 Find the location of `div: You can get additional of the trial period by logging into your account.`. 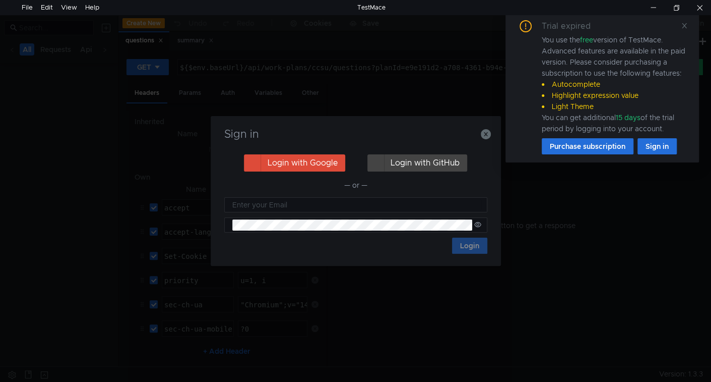

div: You can get additional of the trial period by logging into your account. is located at coordinates (614, 123).